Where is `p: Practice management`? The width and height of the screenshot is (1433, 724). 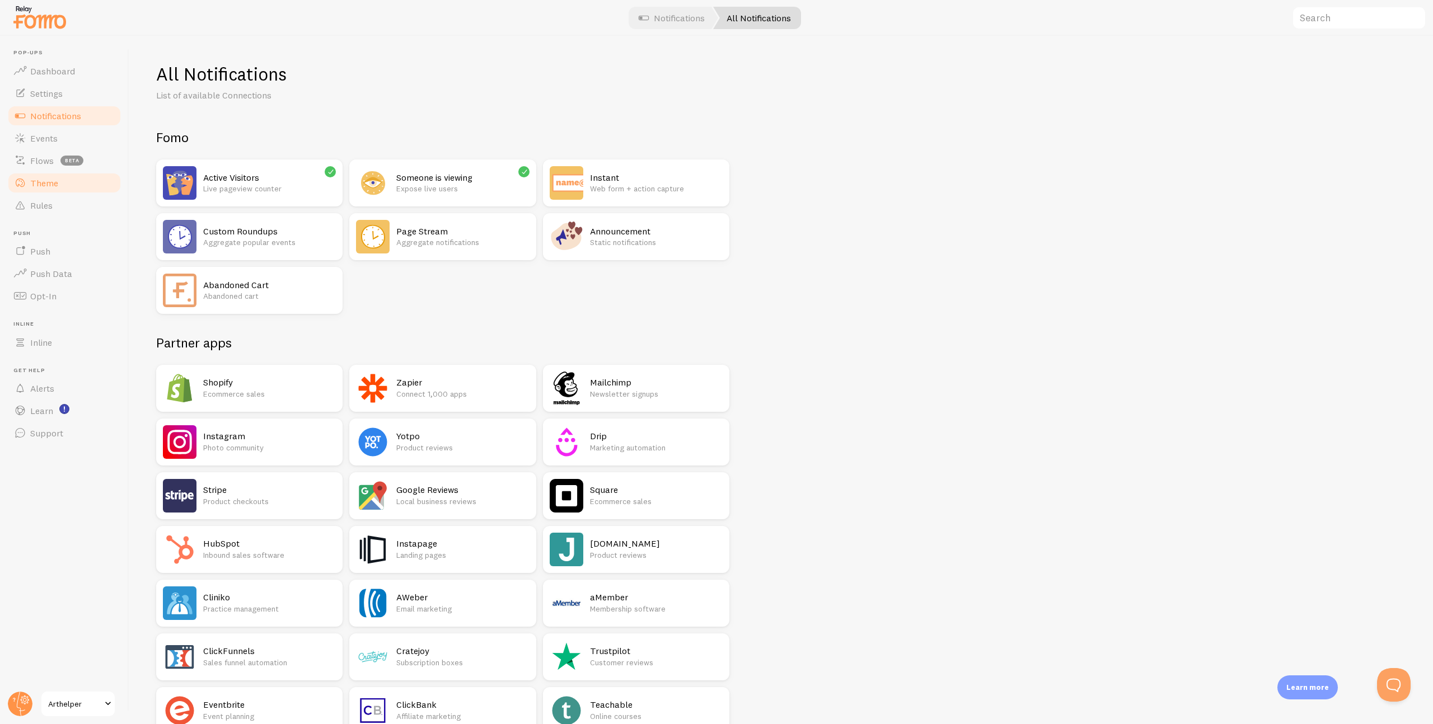
p: Practice management is located at coordinates (269, 609).